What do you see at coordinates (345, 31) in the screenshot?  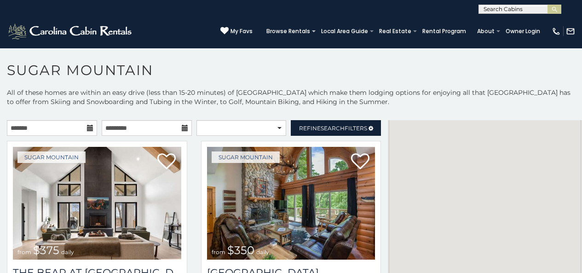 I see `a: Local Area Guide` at bounding box center [345, 31].